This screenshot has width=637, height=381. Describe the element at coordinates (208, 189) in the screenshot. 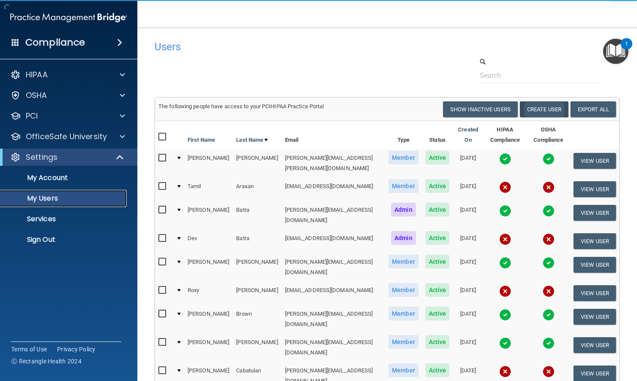

I see `td: Tamil` at that location.